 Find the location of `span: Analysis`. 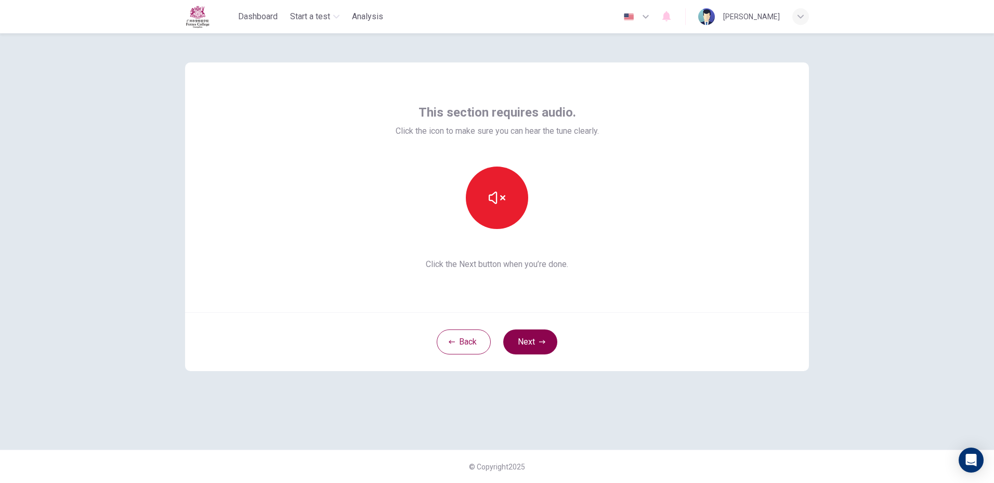

span: Analysis is located at coordinates (368, 17).